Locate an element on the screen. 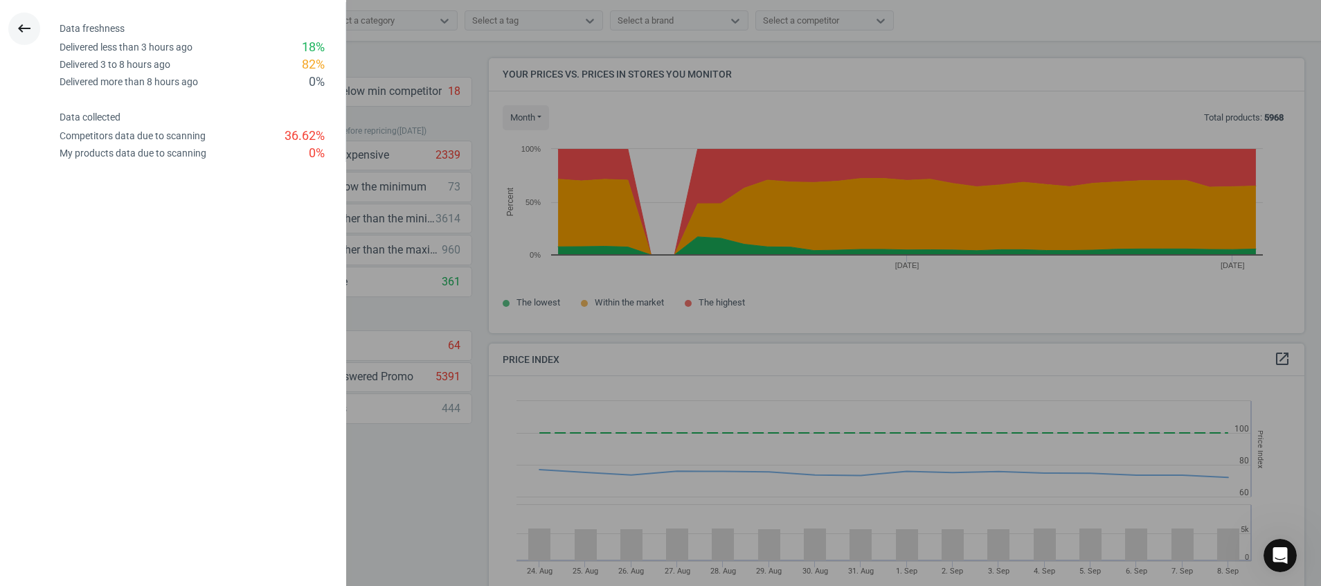 The height and width of the screenshot is (586, 1321). button: keyboard_backspace is located at coordinates (24, 28).